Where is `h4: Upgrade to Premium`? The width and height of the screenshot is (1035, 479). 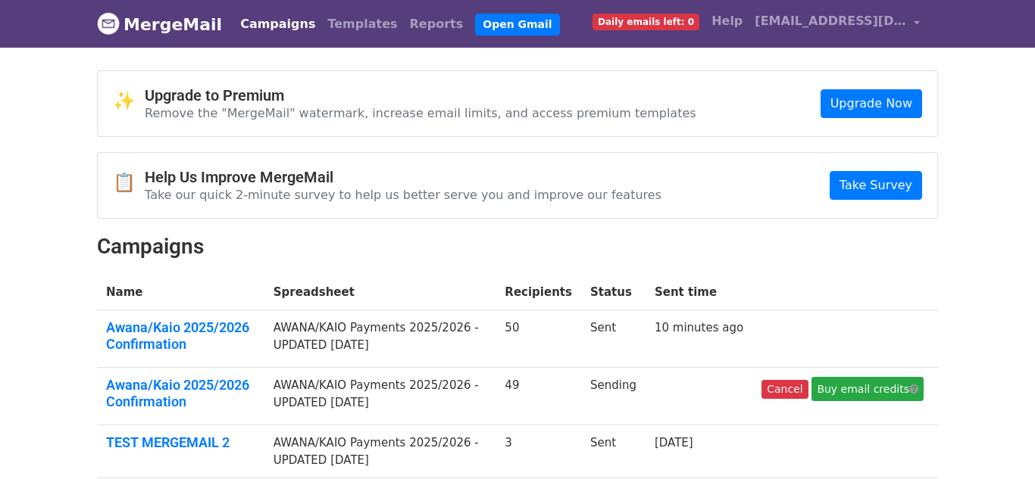
h4: Upgrade to Premium is located at coordinates (420, 95).